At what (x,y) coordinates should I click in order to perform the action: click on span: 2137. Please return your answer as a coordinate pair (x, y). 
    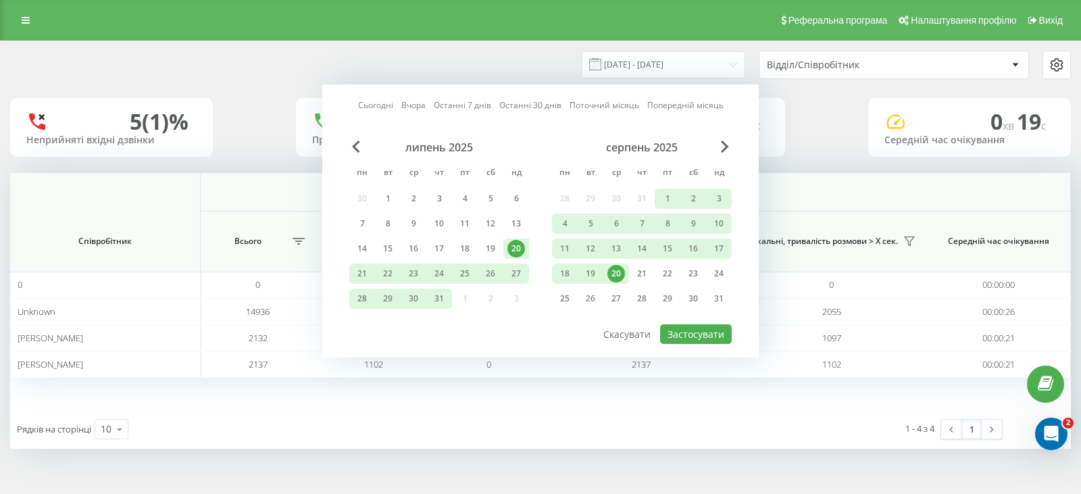
    Looking at the image, I should click on (641, 364).